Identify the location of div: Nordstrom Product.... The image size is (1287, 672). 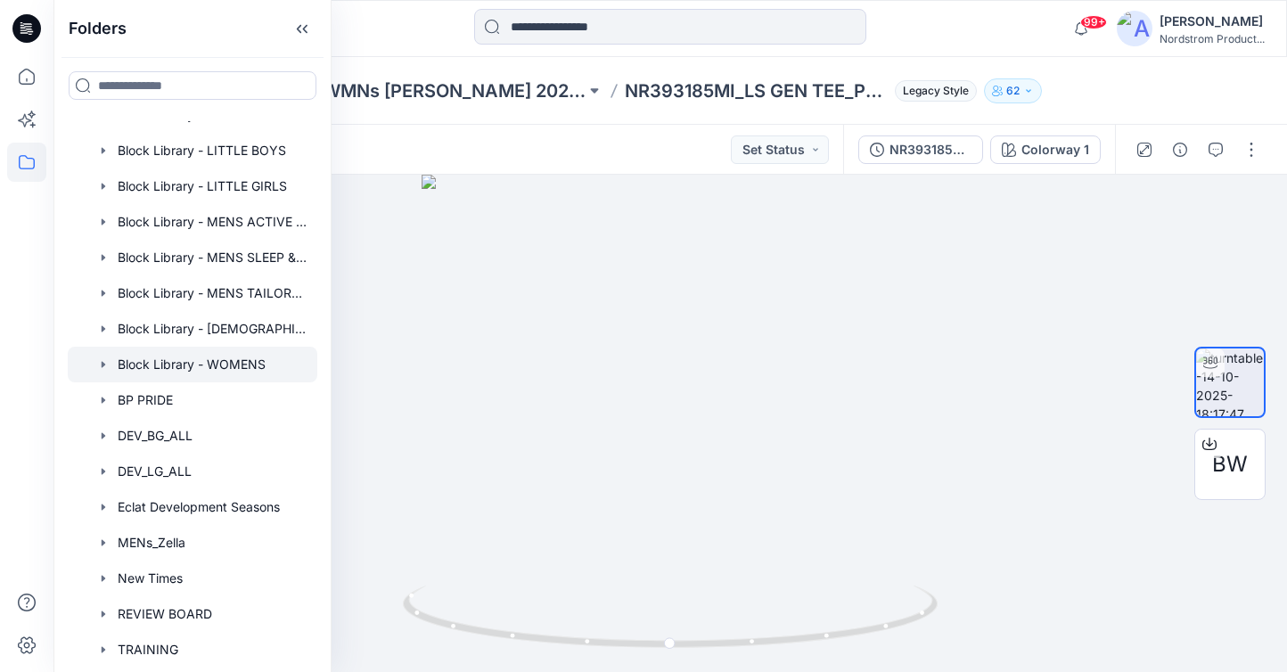
(1212, 38).